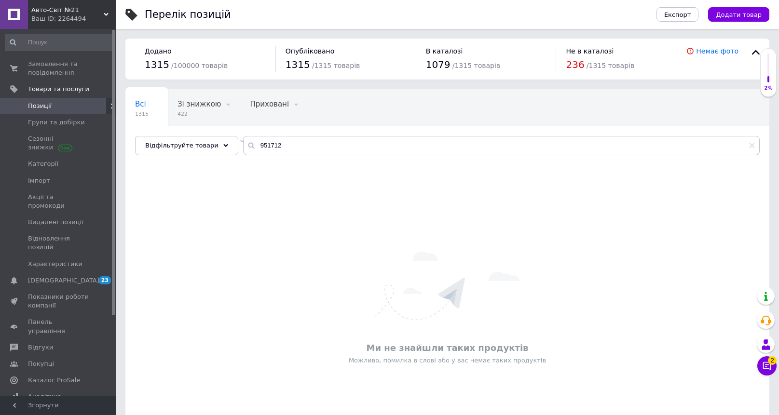  Describe the element at coordinates (447, 348) in the screenshot. I see `div: Ми не знайшли таких продуктів` at that location.